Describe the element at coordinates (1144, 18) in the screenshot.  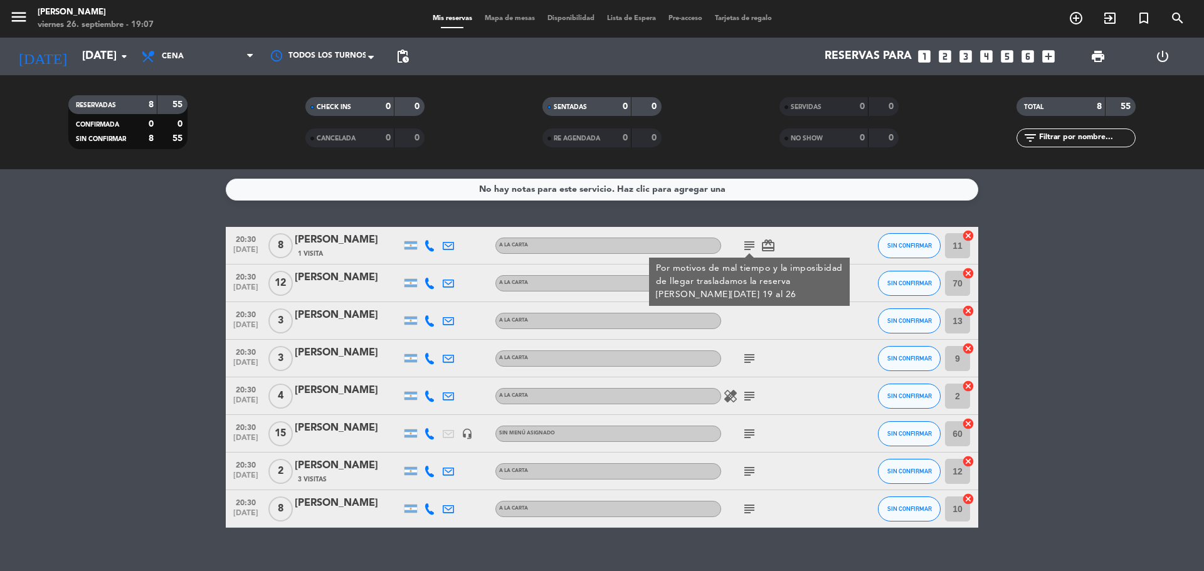
I see `i: turned_in_not` at that location.